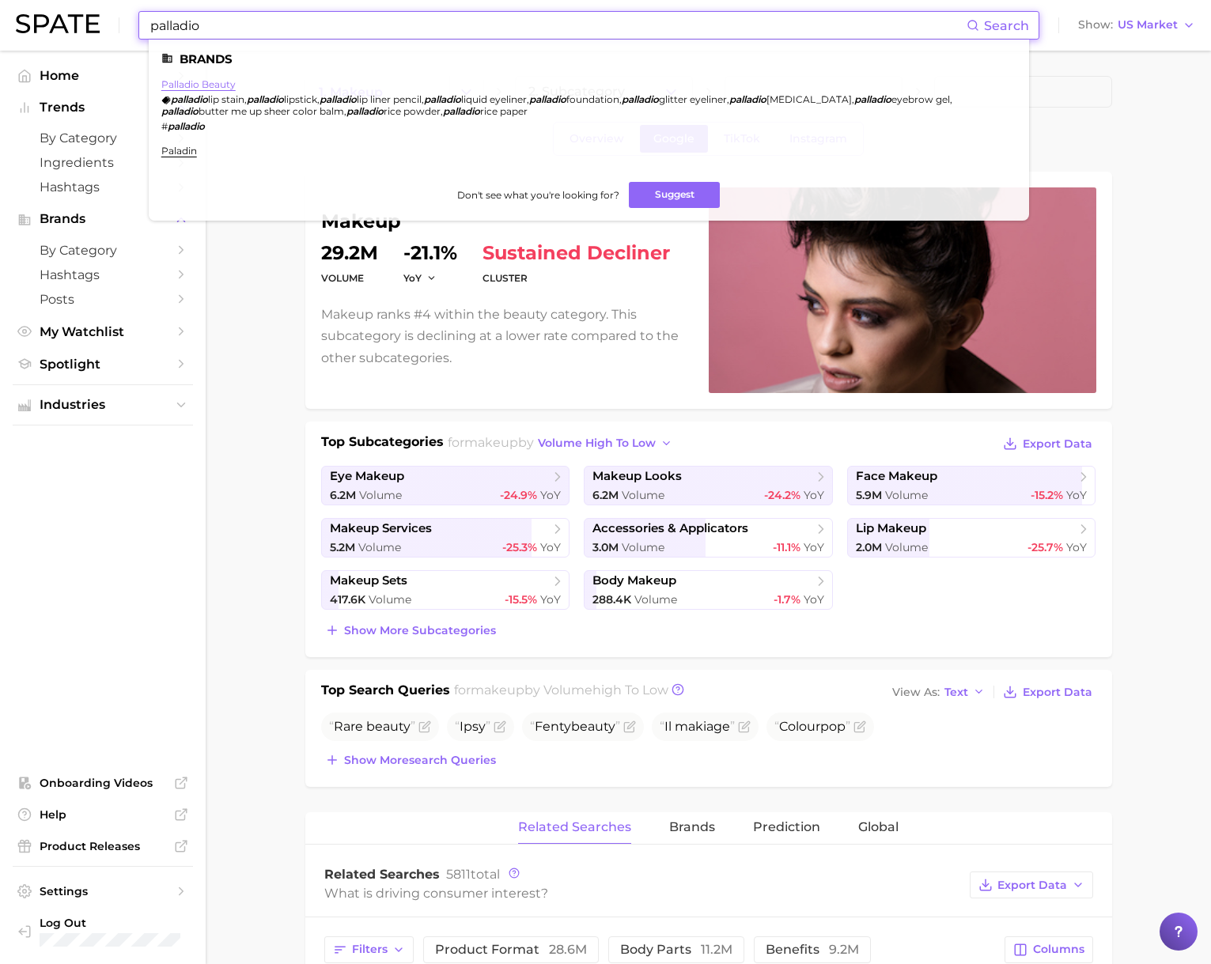 The width and height of the screenshot is (1211, 964). Describe the element at coordinates (574, 827) in the screenshot. I see `span: Related Searches` at that location.